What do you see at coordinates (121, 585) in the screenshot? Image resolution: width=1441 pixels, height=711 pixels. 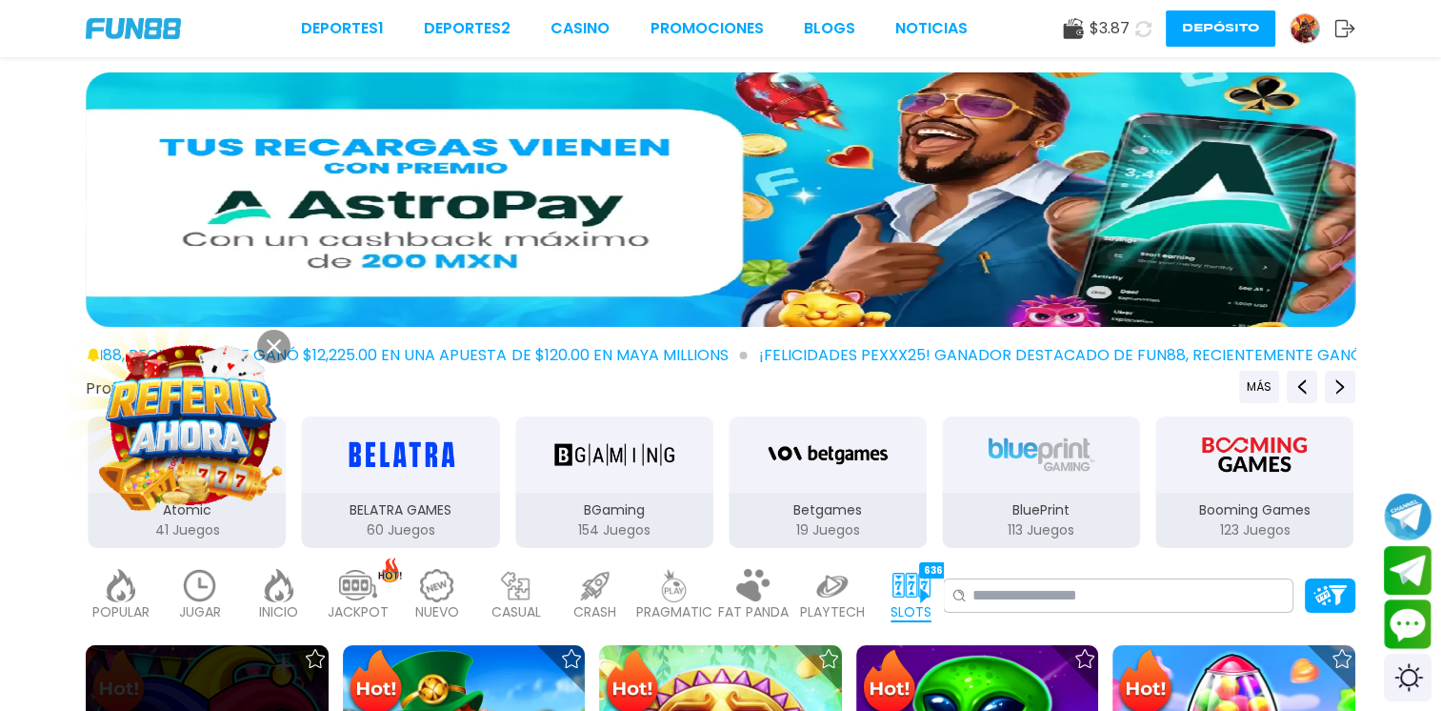 I see `img: popular_light.webp` at bounding box center [121, 585].